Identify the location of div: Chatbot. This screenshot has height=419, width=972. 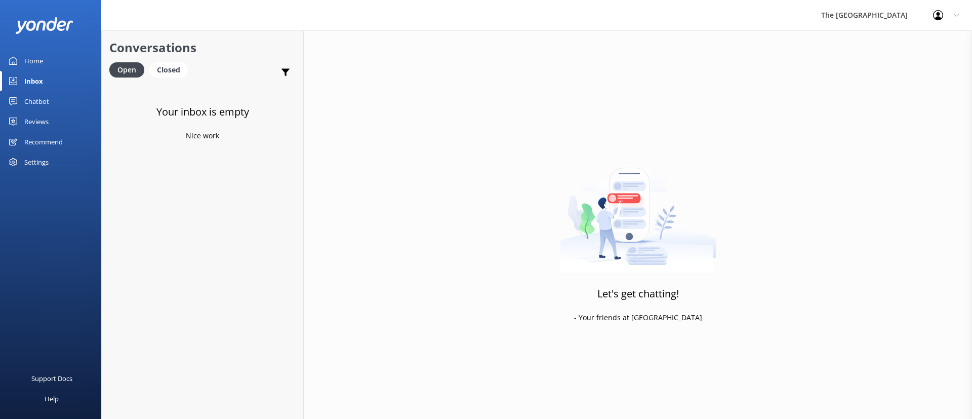
(36, 101).